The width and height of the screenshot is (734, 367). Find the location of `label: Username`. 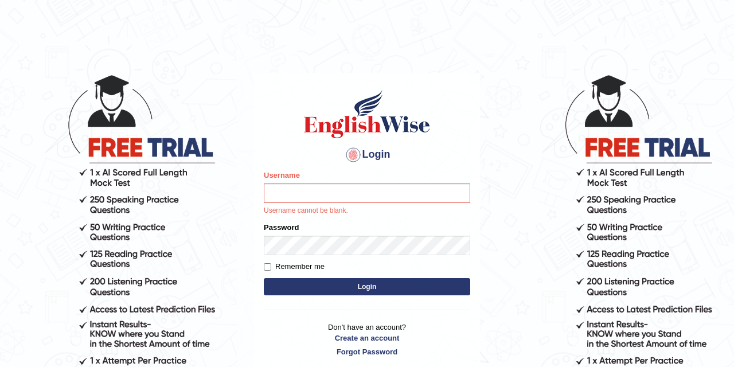

label: Username is located at coordinates (282, 175).